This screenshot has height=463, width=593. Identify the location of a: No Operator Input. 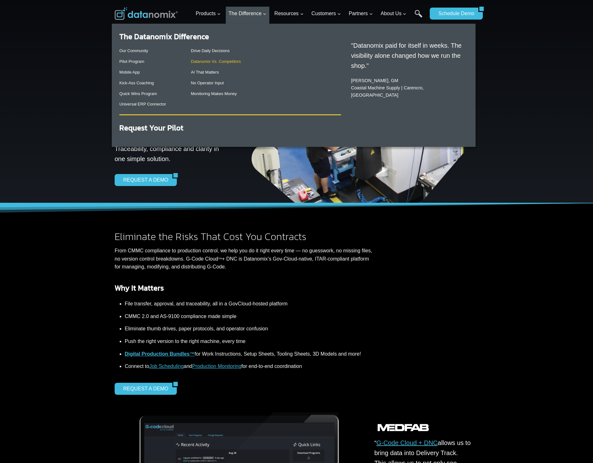
(207, 83).